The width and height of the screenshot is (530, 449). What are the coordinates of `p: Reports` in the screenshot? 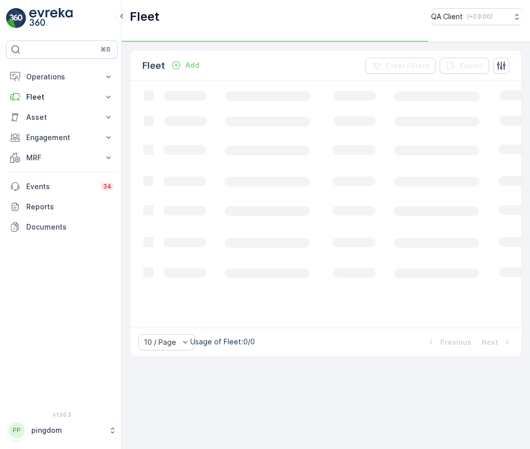 It's located at (70, 207).